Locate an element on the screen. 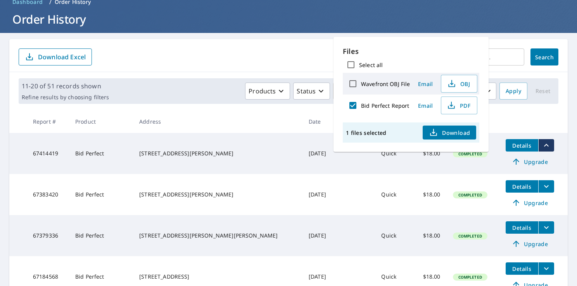 Image resolution: width=577 pixels, height=286 pixels. p: Files is located at coordinates (411, 51).